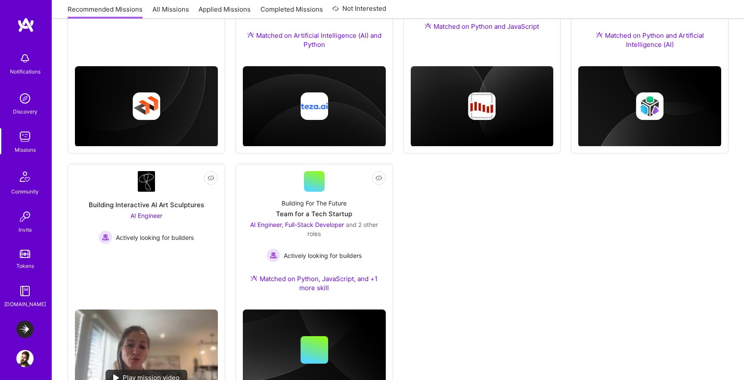  I want to click on img: teamwork, so click(25, 137).